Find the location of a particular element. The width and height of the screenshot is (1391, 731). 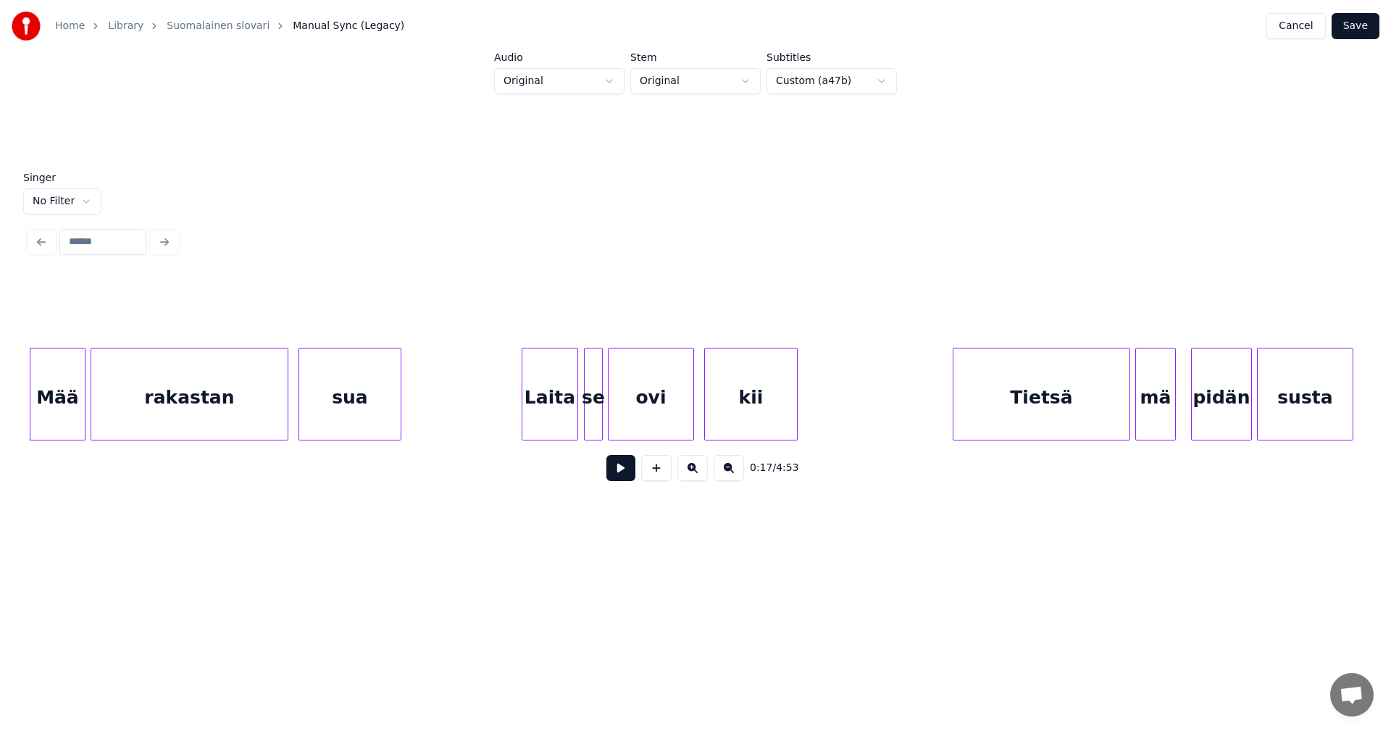

label: Stem is located at coordinates (696, 57).